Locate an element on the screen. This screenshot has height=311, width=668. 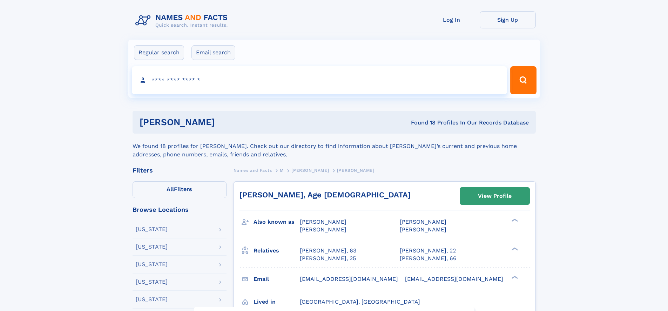
a: Sign Up is located at coordinates (508, 20).